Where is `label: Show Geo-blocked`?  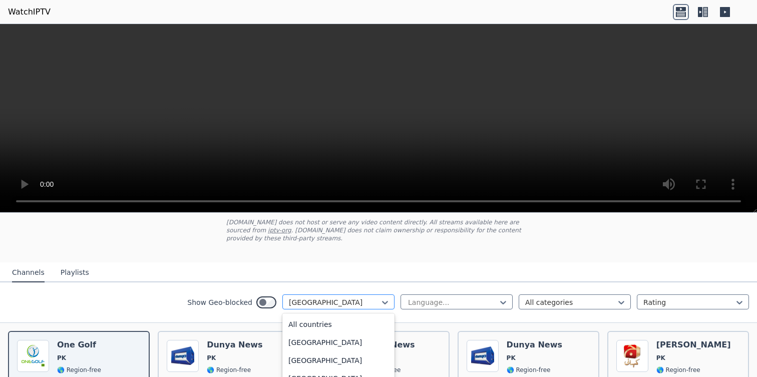 label: Show Geo-blocked is located at coordinates (220, 302).